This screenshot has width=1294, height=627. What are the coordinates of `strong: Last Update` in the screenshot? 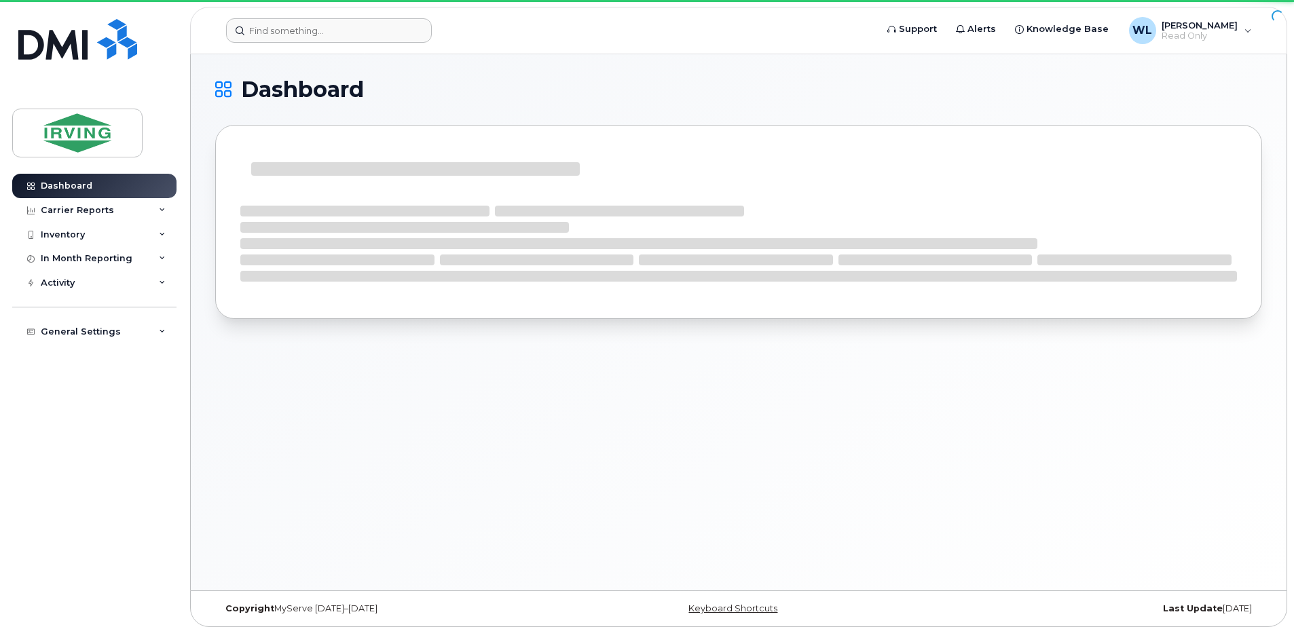 It's located at (1193, 608).